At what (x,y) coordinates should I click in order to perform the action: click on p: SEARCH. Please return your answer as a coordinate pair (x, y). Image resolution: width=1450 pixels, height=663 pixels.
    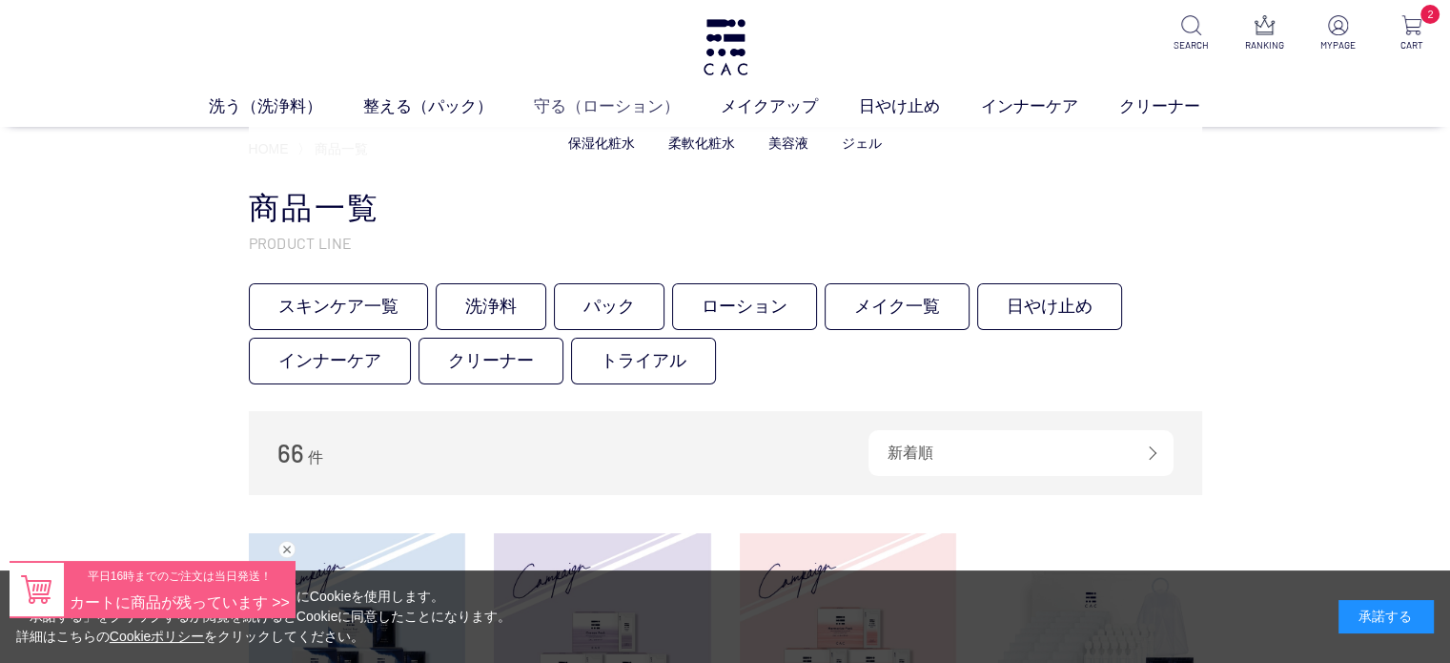
    Looking at the image, I should click on (1191, 45).